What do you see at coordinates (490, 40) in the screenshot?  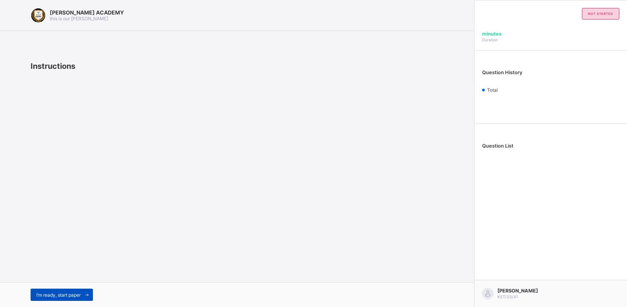 I see `span: Duration` at bounding box center [490, 40].